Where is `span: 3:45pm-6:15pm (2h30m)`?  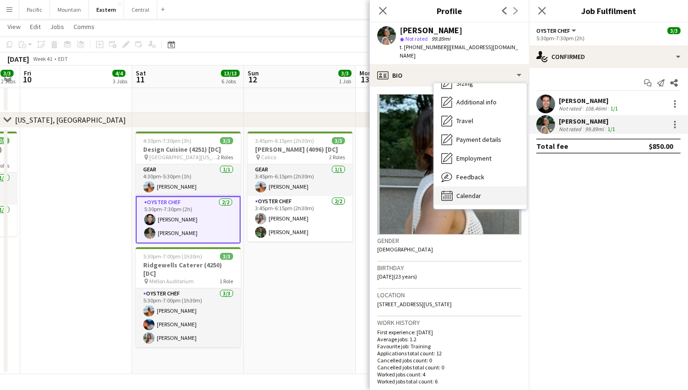
span: 3:45pm-6:15pm (2h30m) is located at coordinates (285, 140).